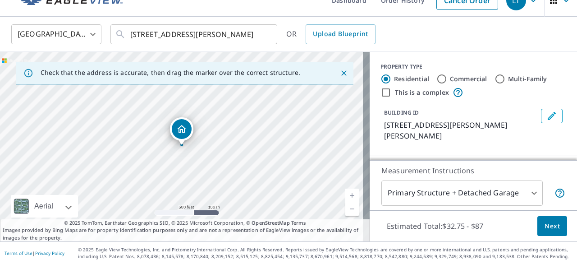 The image size is (577, 264). I want to click on label: Residential, so click(411, 79).